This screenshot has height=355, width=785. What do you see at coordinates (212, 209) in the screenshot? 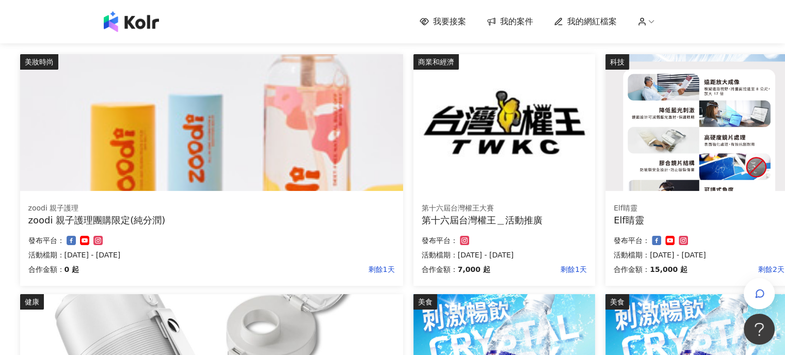
I see `div: zoodi 親子護理` at bounding box center [212, 209].